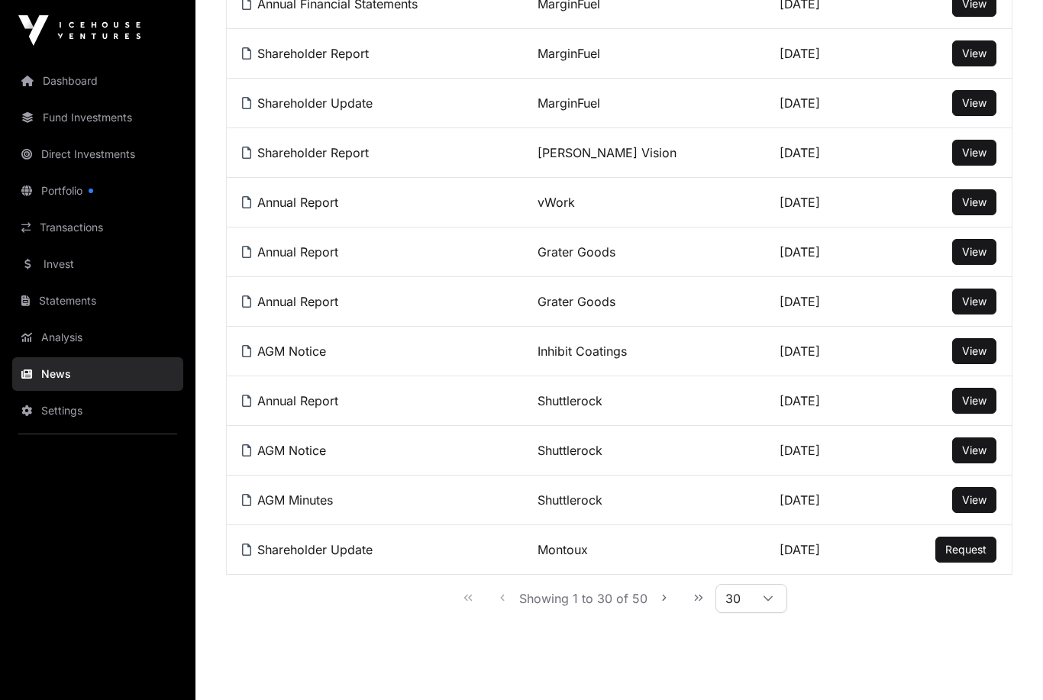 The width and height of the screenshot is (1043, 700). What do you see at coordinates (98, 301) in the screenshot?
I see `a: Statements` at bounding box center [98, 301].